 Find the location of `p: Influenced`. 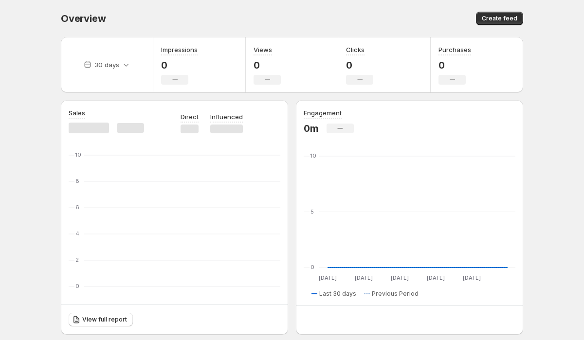

p: Influenced is located at coordinates (226, 117).